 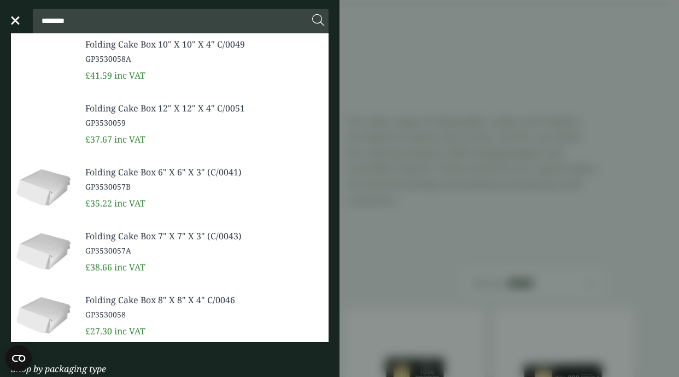 I want to click on img: GP3530058, so click(x=44, y=315).